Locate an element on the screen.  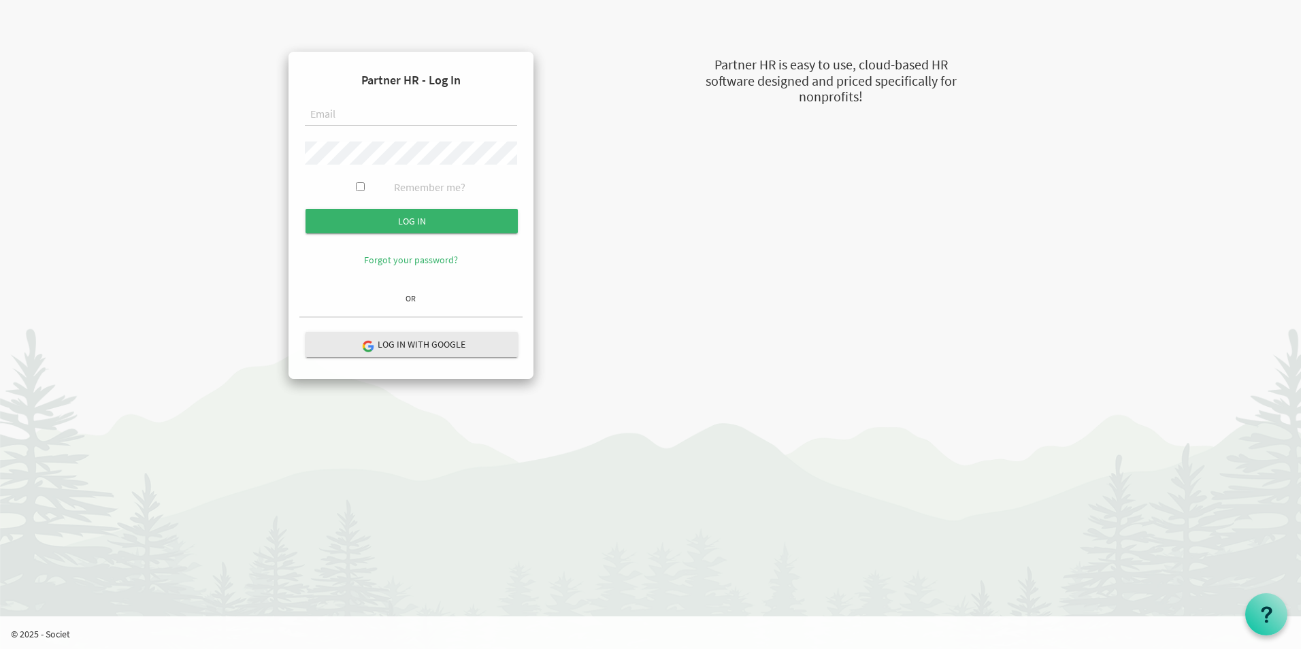
a: Forgot your password? is located at coordinates (411, 260).